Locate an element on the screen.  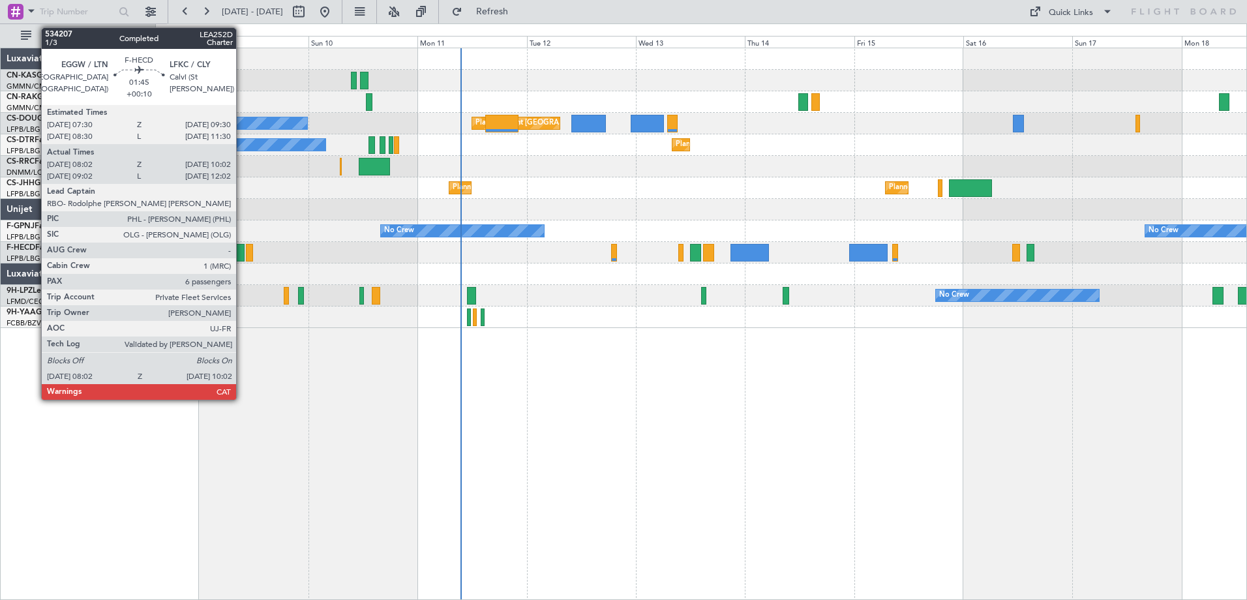
a: CS-DTRFalcon 2000 is located at coordinates (42, 140).